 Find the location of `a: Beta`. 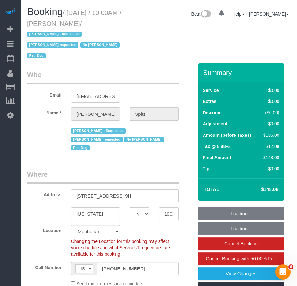

a: Beta is located at coordinates (201, 14).